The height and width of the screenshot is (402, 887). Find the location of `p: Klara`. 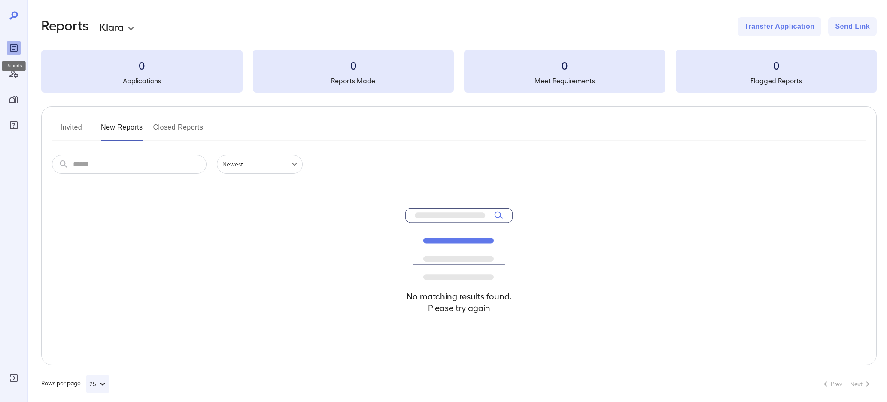

p: Klara is located at coordinates (112, 27).